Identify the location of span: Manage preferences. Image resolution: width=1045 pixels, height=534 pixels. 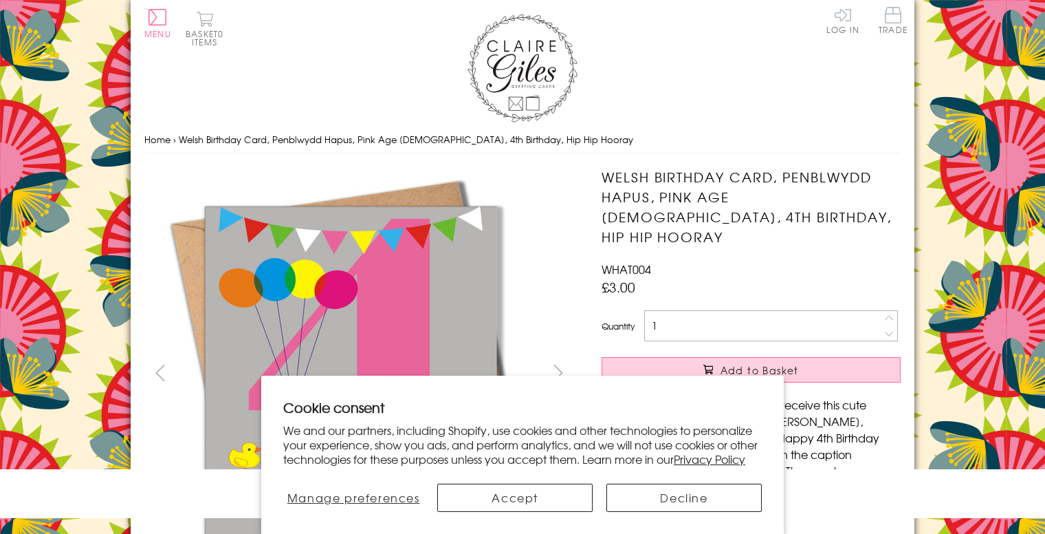
(353, 497).